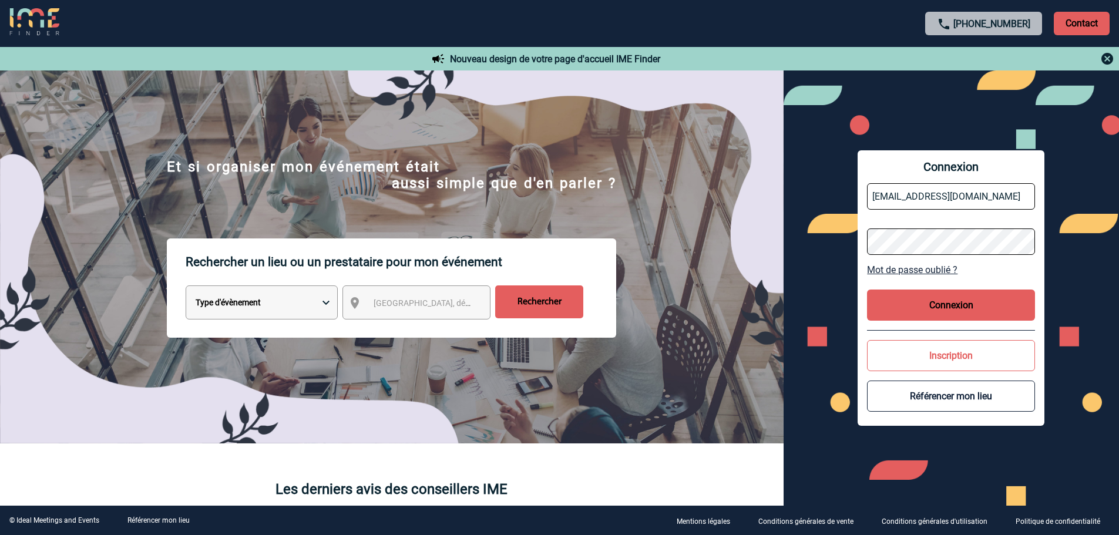 The width and height of the screenshot is (1119, 535). I want to click on p: Conditions générales d'utilisation, so click(934, 521).